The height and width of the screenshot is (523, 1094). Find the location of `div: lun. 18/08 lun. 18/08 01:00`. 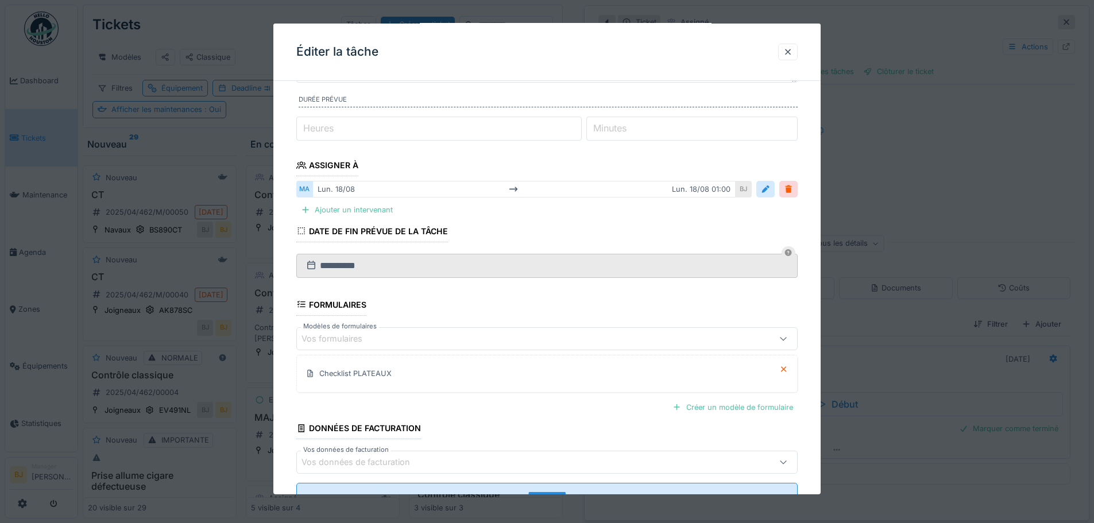

div: lun. 18/08 lun. 18/08 01:00 is located at coordinates (524, 189).